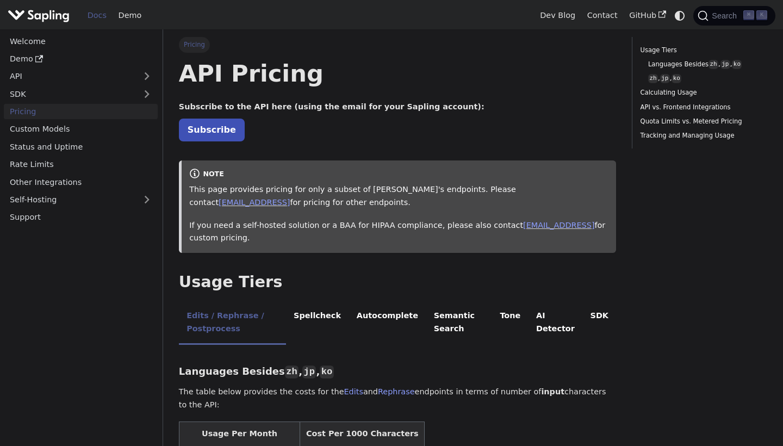  What do you see at coordinates (232, 323) in the screenshot?
I see `li: Edits / Rephrase / Postprocess` at bounding box center [232, 323].